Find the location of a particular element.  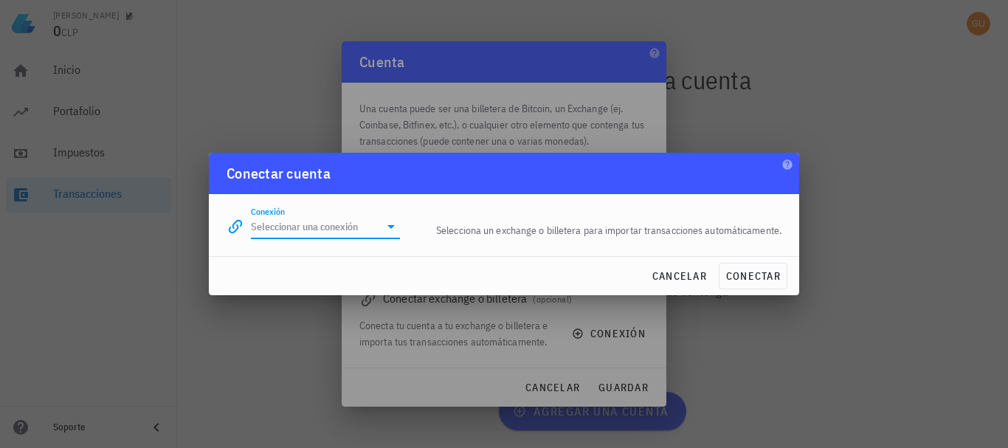

button: conectar is located at coordinates (752, 276).